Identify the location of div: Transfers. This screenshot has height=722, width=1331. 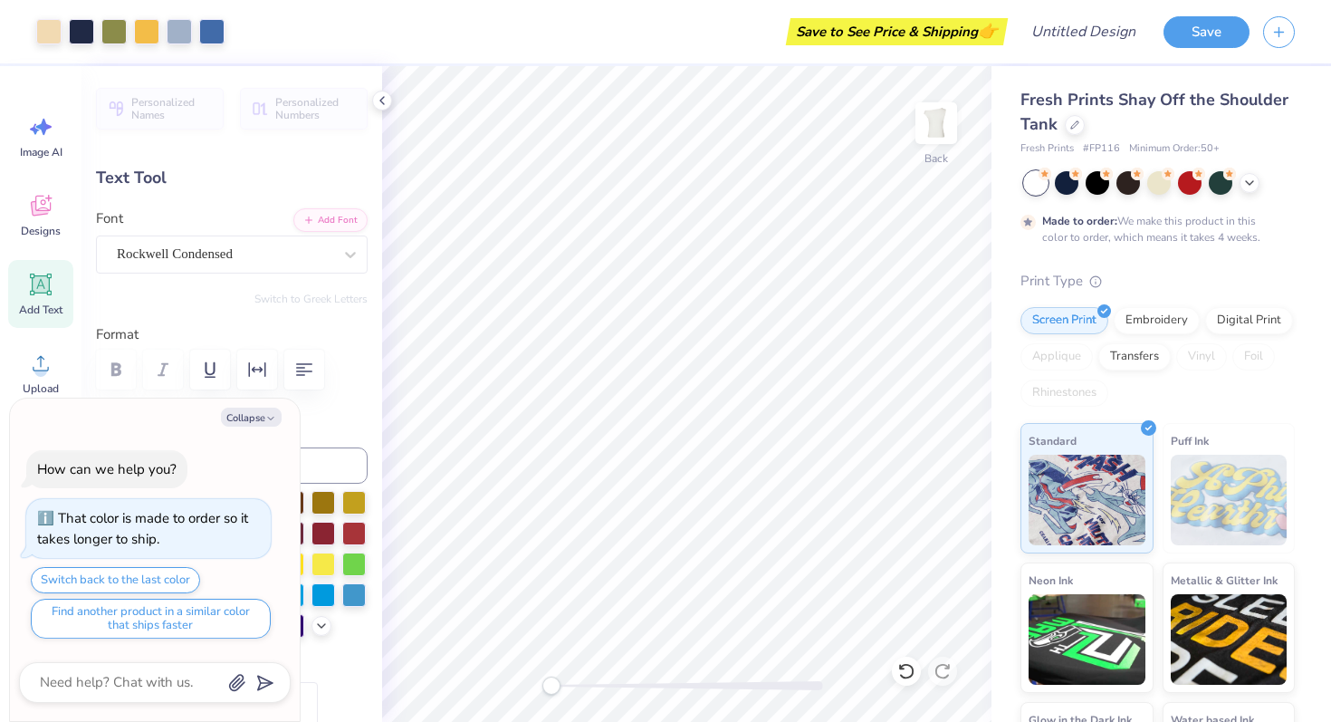
(1134, 357).